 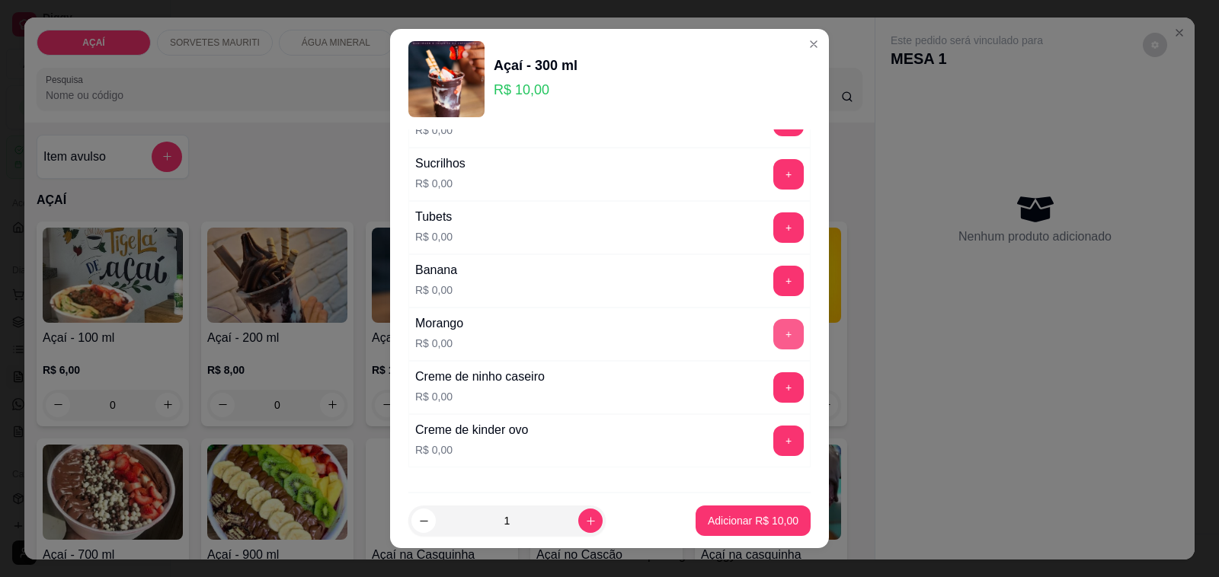 I want to click on p: R$ 10,00, so click(x=535, y=90).